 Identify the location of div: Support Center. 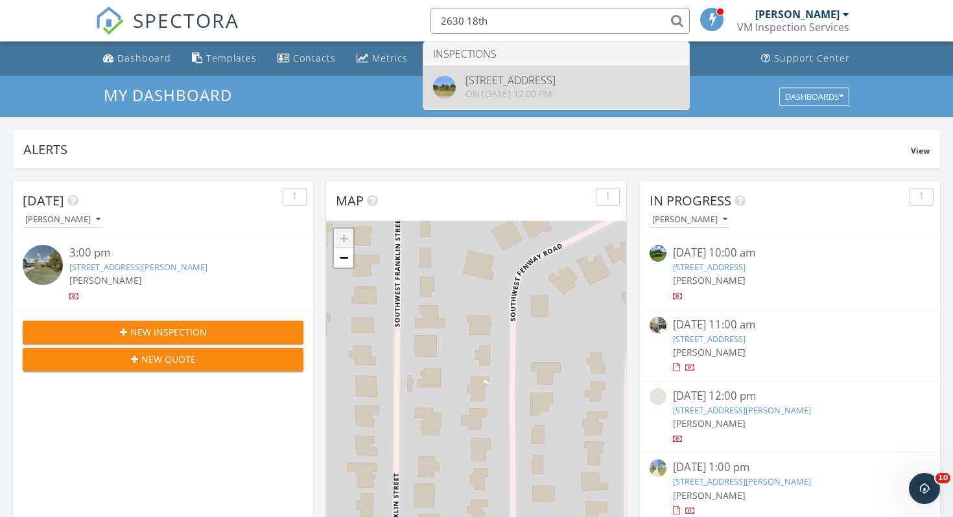
(811, 58).